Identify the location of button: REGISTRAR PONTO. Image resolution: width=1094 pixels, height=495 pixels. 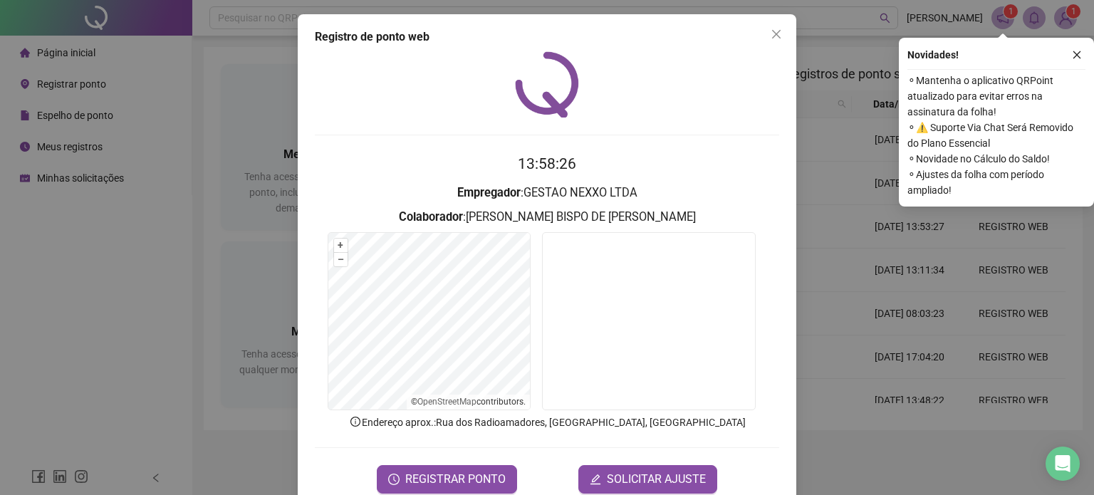
(447, 480).